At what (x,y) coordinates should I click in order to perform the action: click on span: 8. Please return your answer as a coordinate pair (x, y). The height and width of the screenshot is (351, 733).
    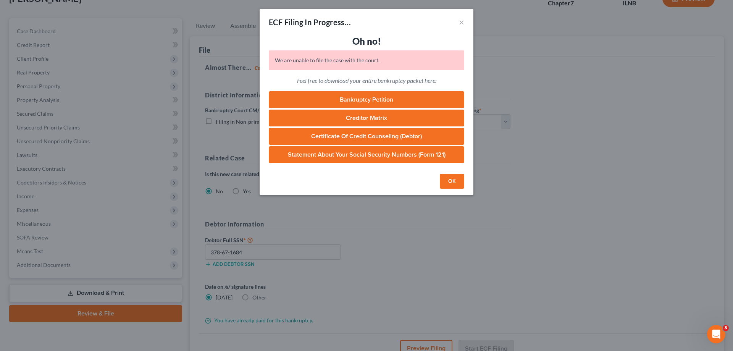
    Looking at the image, I should click on (726, 328).